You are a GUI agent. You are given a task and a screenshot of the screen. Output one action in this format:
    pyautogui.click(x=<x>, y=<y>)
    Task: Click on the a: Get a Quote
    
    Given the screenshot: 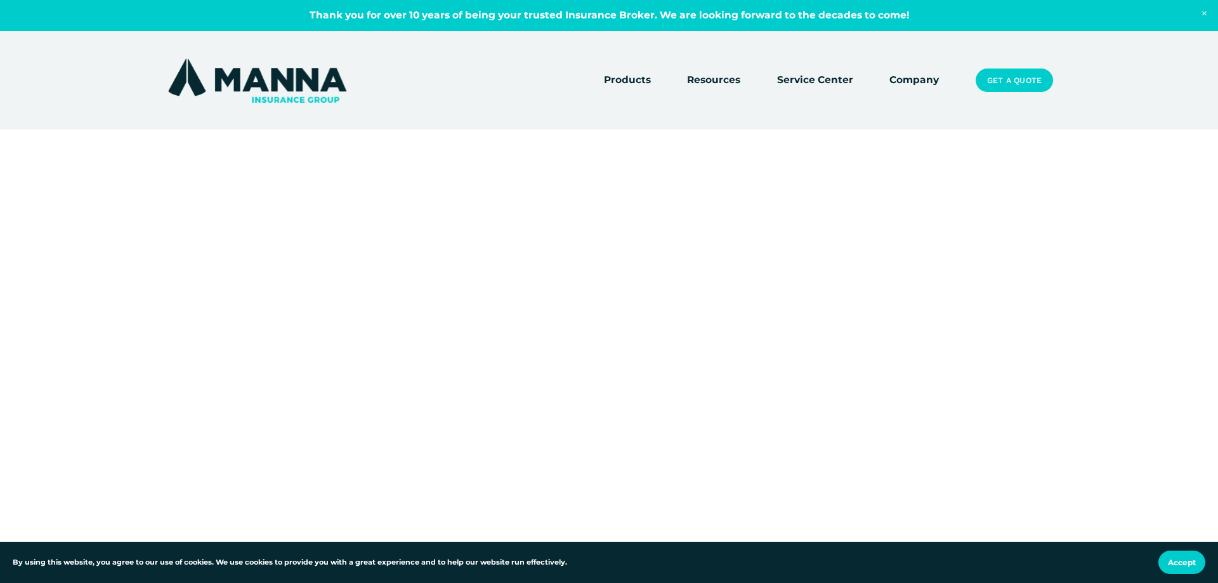 What is the action you would take?
    pyautogui.click(x=1014, y=81)
    